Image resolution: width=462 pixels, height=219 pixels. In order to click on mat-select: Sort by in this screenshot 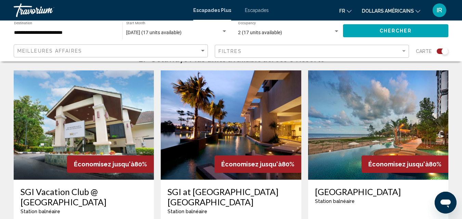, I will do `click(111, 51)`.